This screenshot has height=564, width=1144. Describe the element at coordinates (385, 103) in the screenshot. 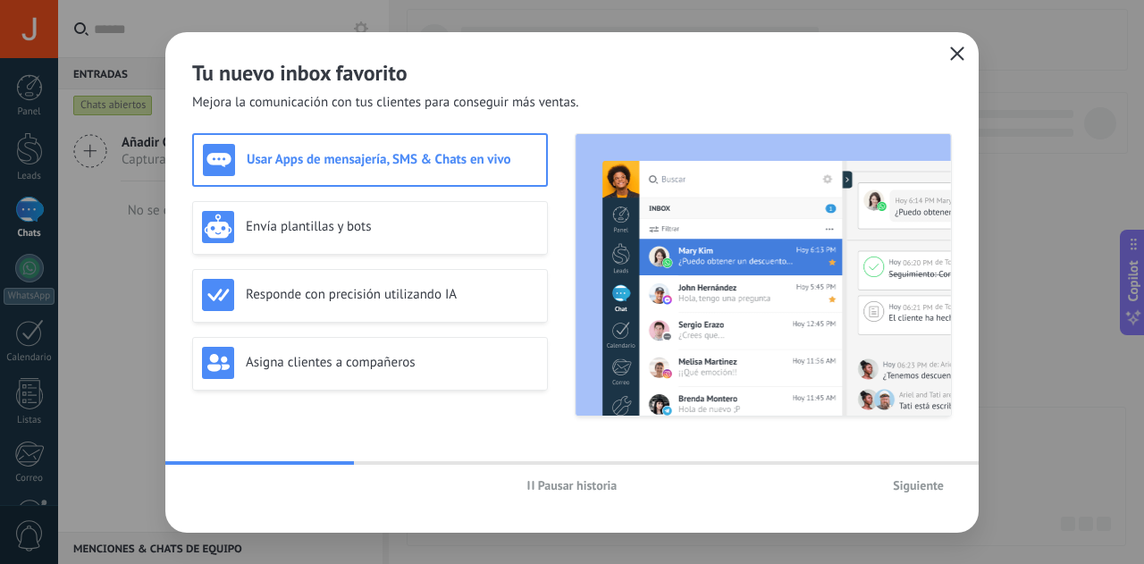

I see `span: Mejora la comunicación con tus clientes para conseguir más ventas.` at that location.